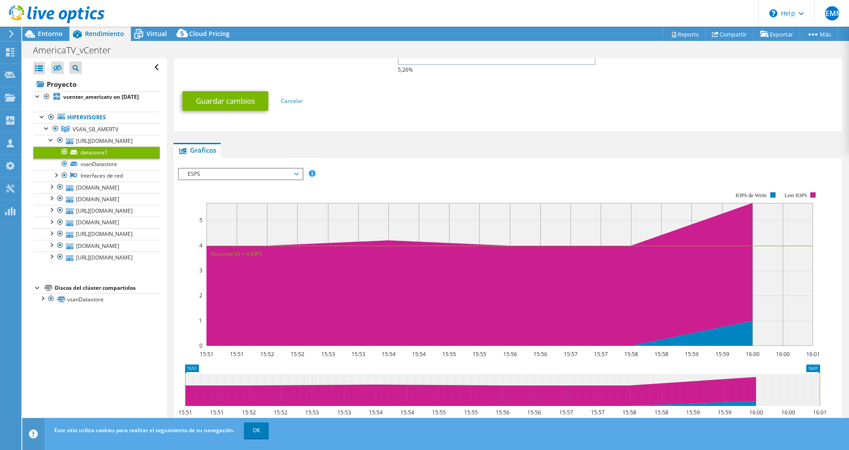 Image resolution: width=849 pixels, height=450 pixels. I want to click on a: Interfaces de red, so click(97, 176).